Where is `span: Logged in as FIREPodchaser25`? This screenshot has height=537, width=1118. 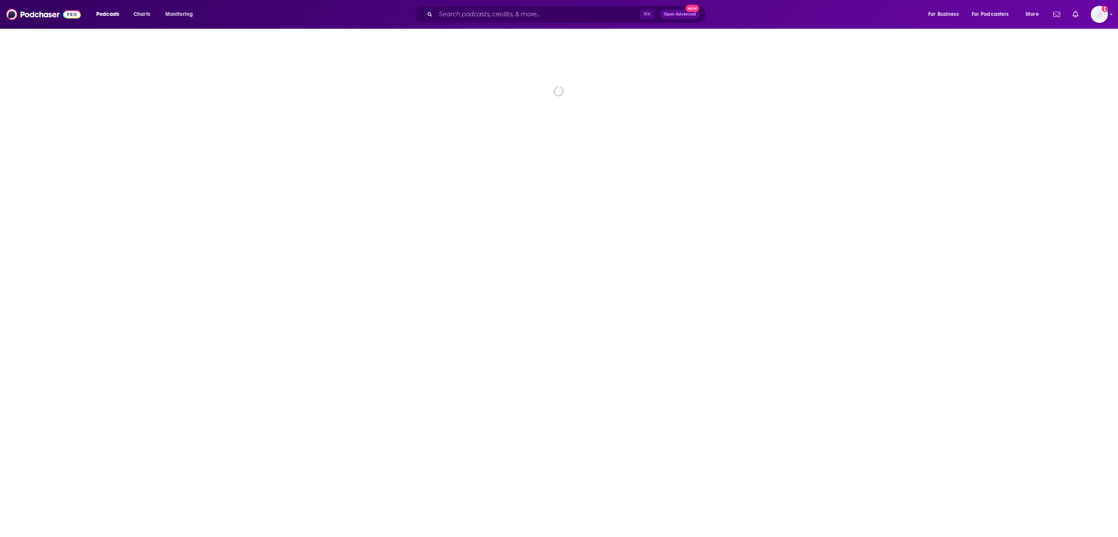 span: Logged in as FIREPodchaser25 is located at coordinates (1100, 14).